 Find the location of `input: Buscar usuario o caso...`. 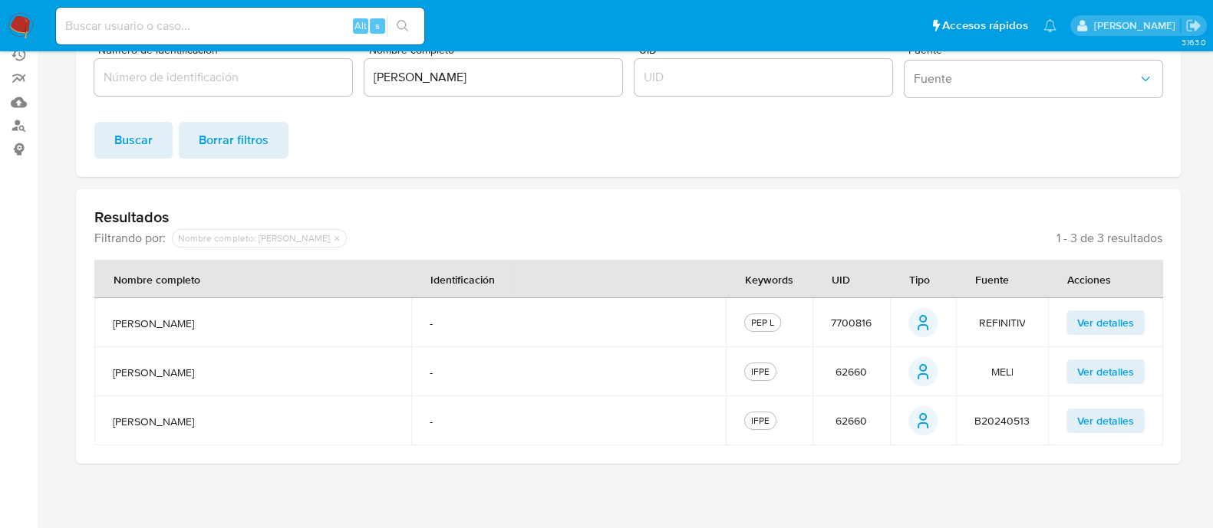

input: Buscar usuario o caso... is located at coordinates (240, 26).